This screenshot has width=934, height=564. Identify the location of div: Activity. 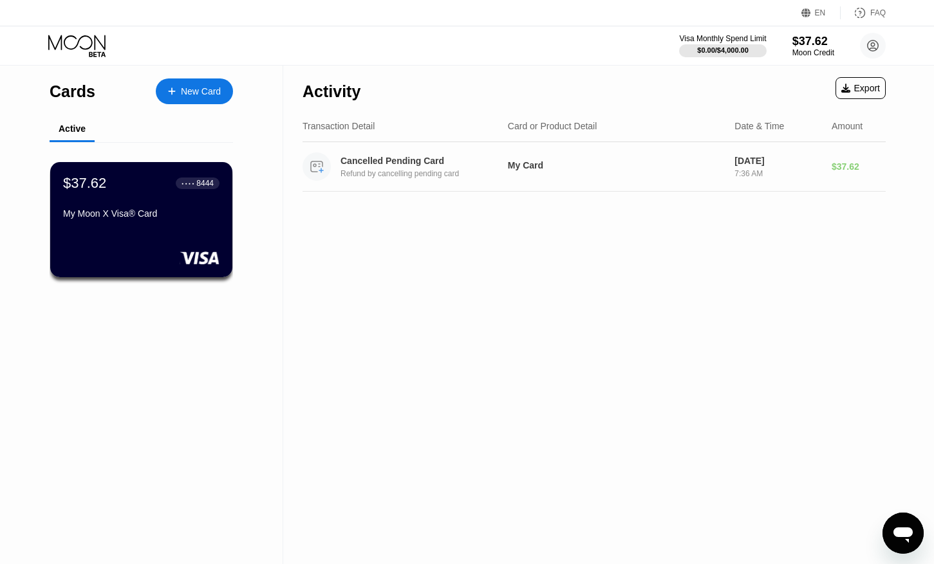
(331, 91).